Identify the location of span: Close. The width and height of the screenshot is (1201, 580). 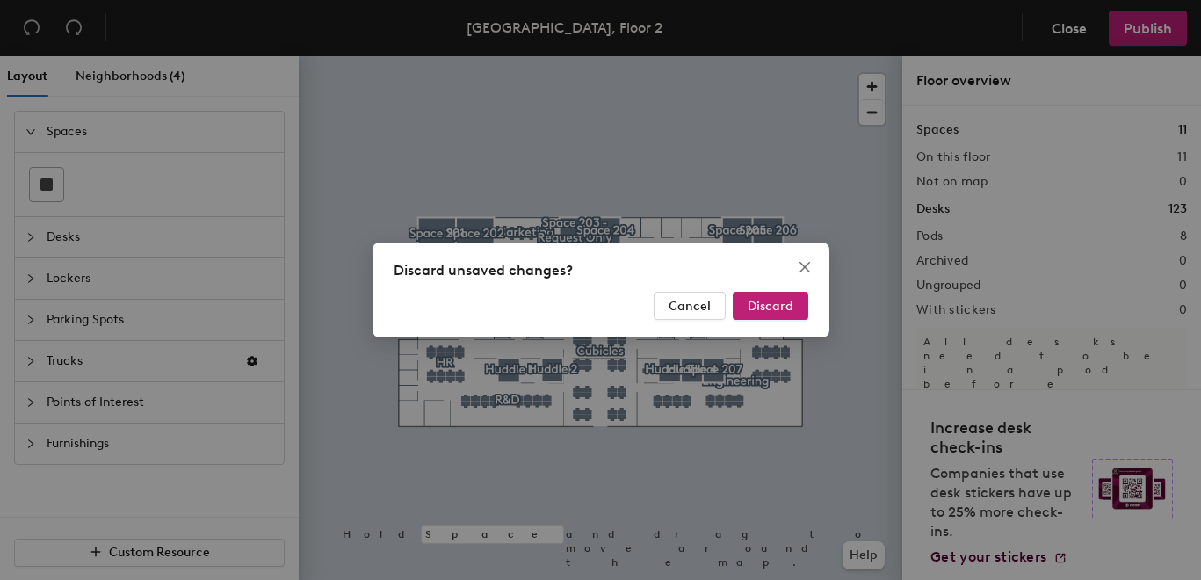
(805, 267).